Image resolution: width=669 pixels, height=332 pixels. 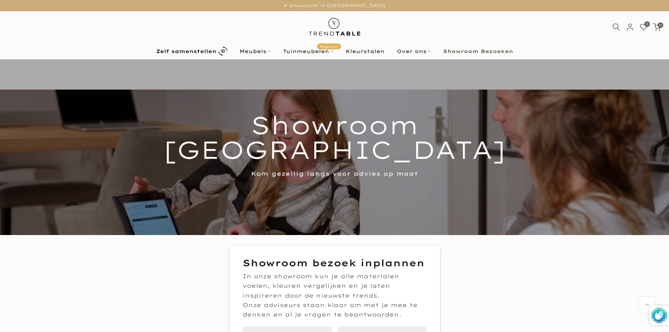 What do you see at coordinates (365, 51) in the screenshot?
I see `a: Kleurstalen` at bounding box center [365, 51].